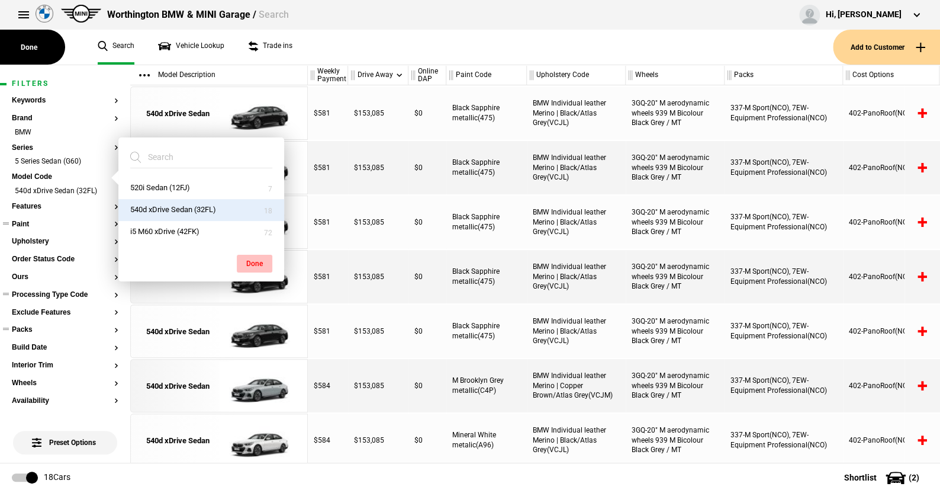  What do you see at coordinates (327, 75) in the screenshot?
I see `div: Weekly Payment` at bounding box center [327, 75].